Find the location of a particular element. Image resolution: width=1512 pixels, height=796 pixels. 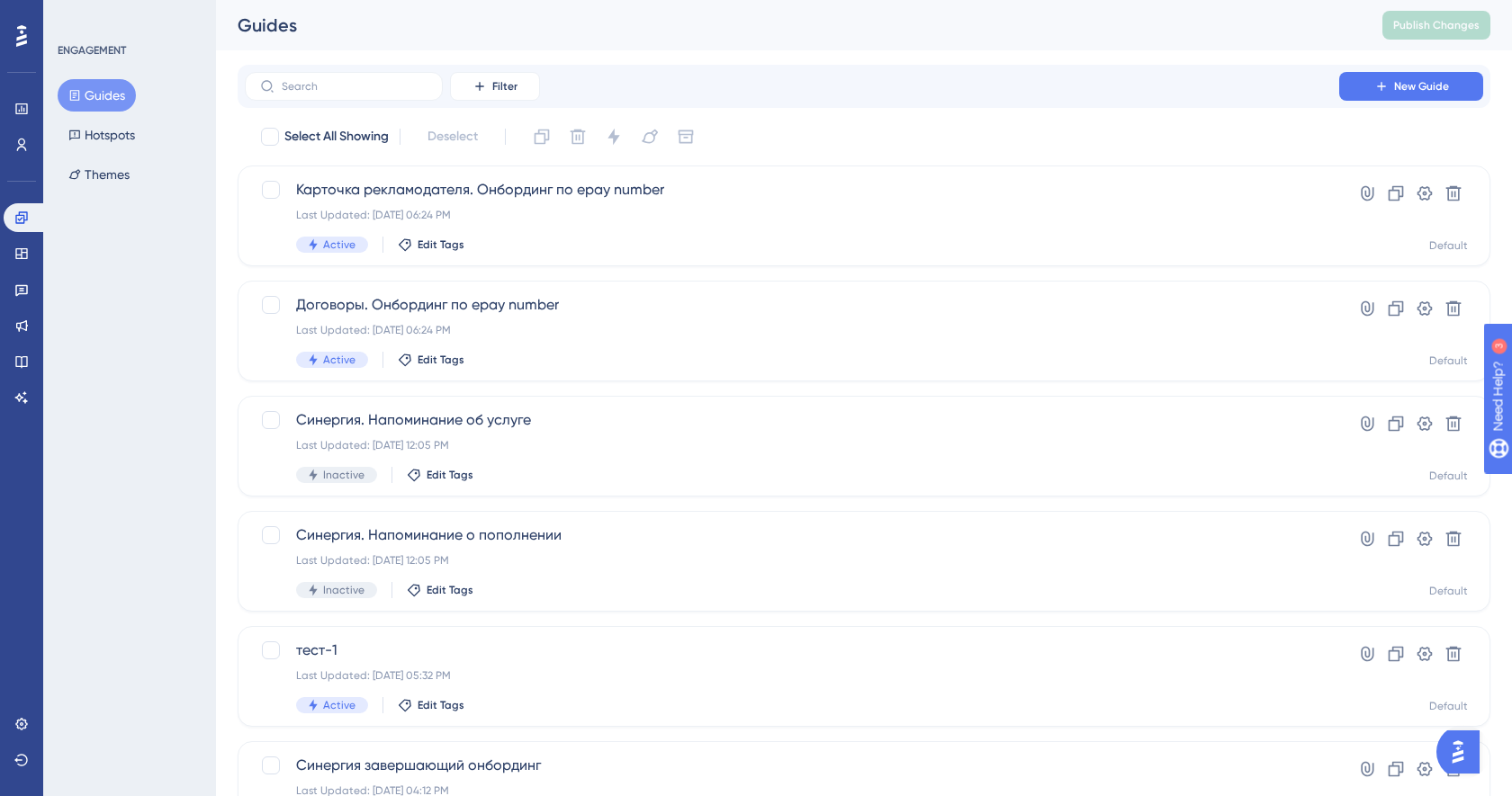

span: Need Help? is located at coordinates (77, 15).